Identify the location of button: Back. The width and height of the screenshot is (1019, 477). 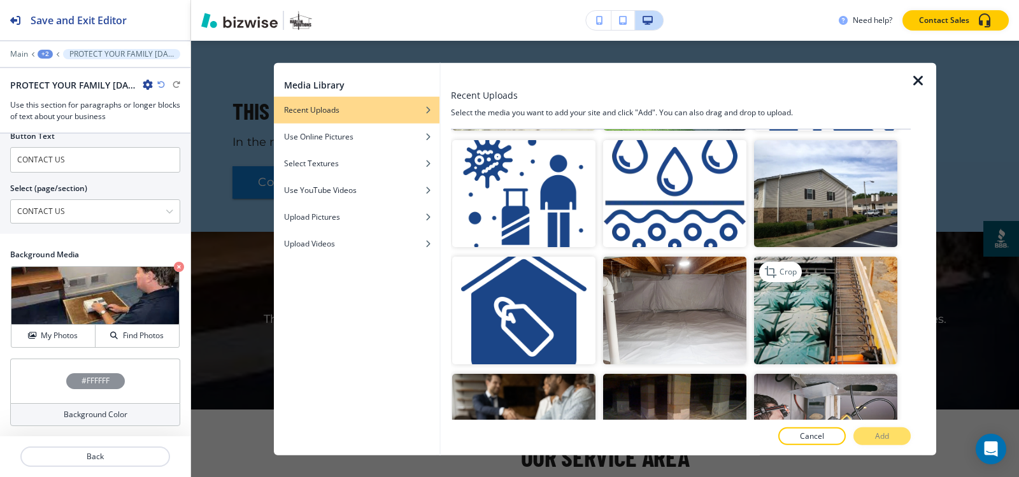
(95, 457).